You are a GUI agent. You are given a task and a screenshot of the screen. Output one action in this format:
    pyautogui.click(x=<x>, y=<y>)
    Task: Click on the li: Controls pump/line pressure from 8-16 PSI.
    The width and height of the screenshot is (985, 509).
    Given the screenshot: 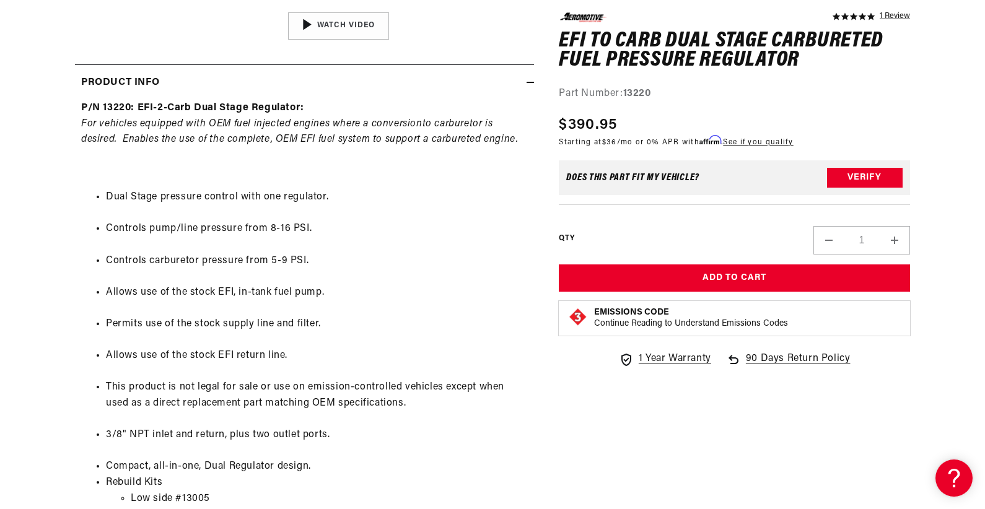 What is the action you would take?
    pyautogui.click(x=316, y=229)
    